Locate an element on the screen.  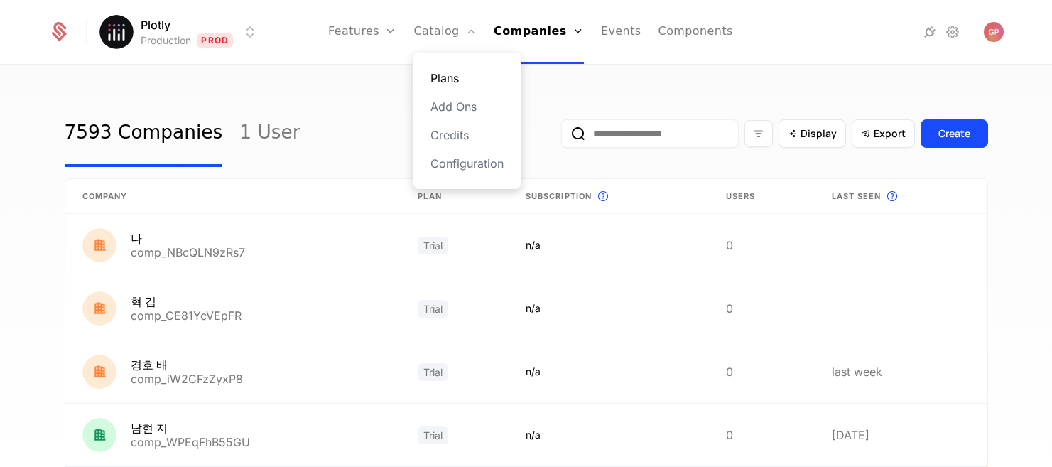
th: Company is located at coordinates (233, 196).